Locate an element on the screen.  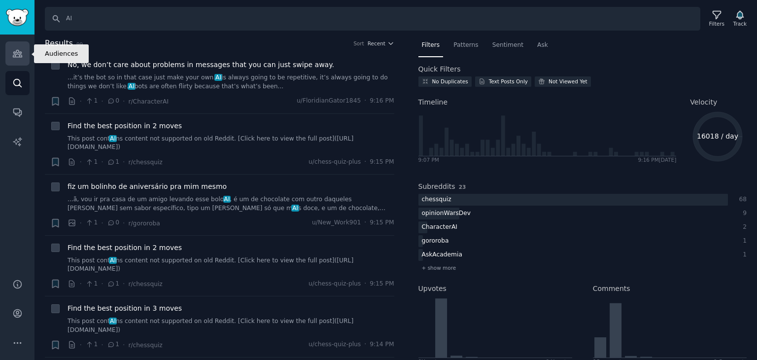
span: Patterns is located at coordinates (466, 45).